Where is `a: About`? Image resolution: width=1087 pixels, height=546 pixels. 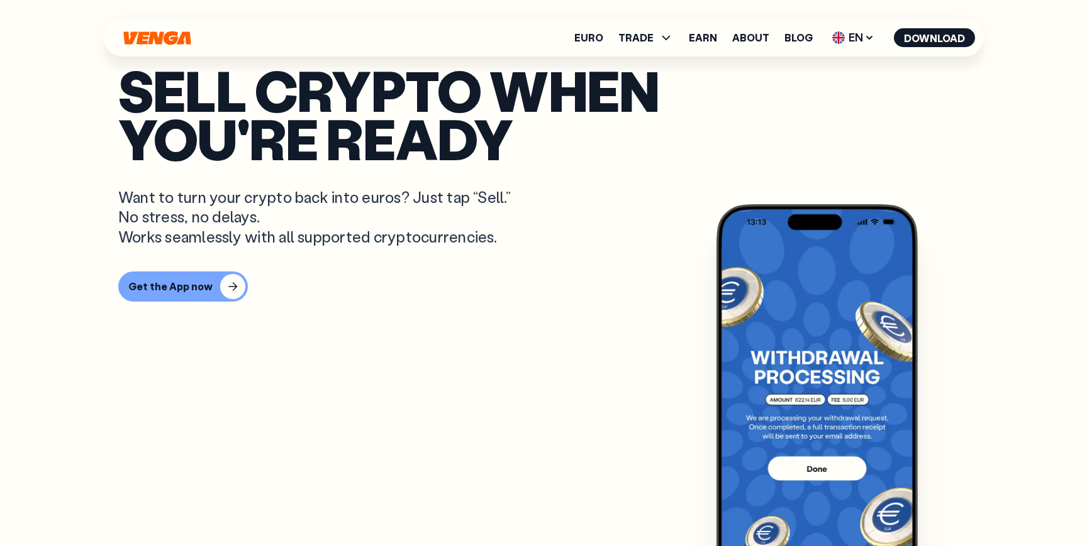 a: About is located at coordinates (750, 38).